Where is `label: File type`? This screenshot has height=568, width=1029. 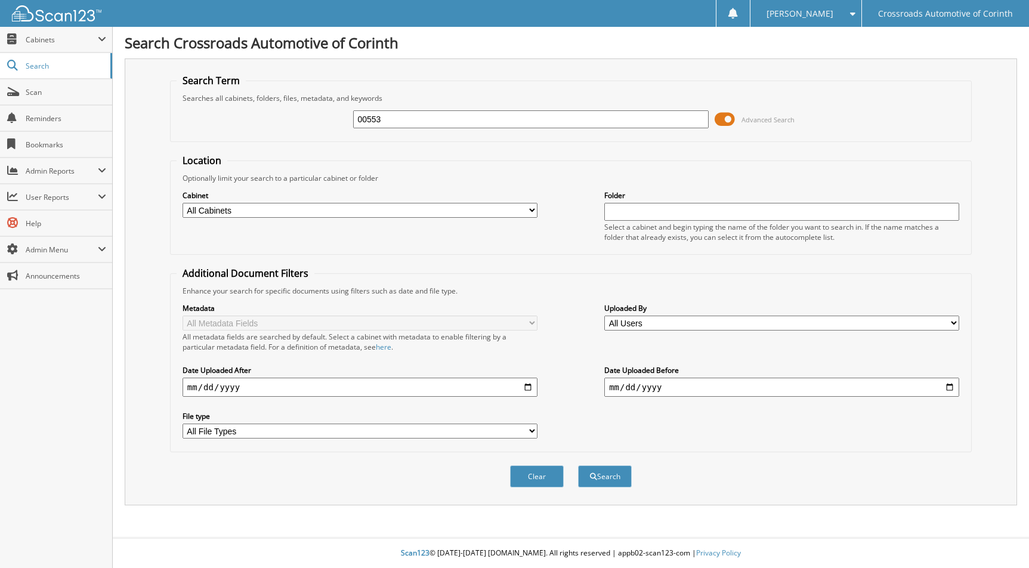 label: File type is located at coordinates (360, 416).